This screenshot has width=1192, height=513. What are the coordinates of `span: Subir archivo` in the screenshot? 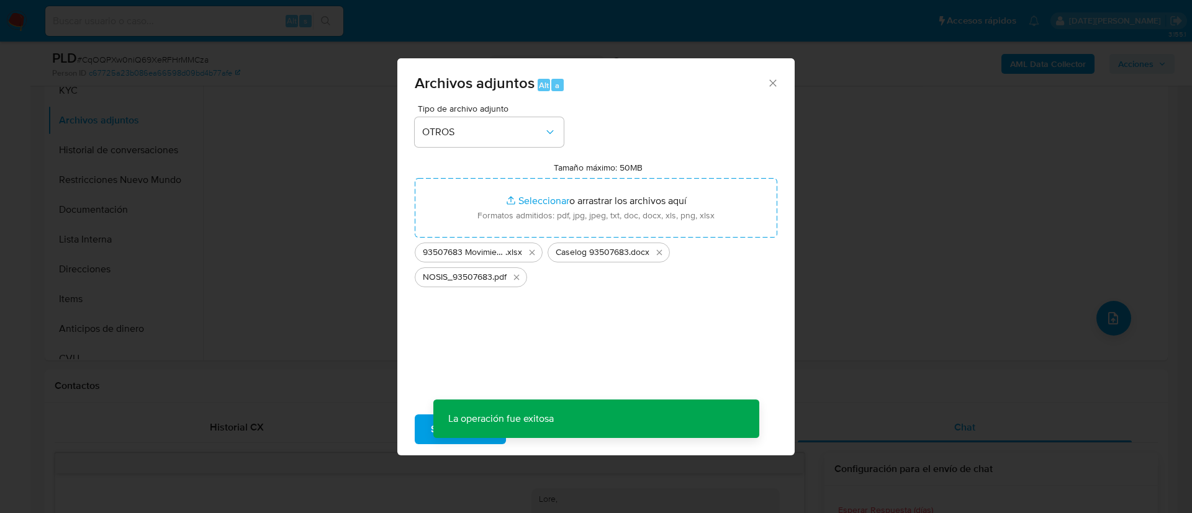 It's located at (460, 430).